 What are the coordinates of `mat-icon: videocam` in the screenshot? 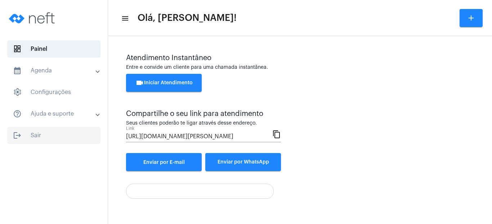 It's located at (140, 83).